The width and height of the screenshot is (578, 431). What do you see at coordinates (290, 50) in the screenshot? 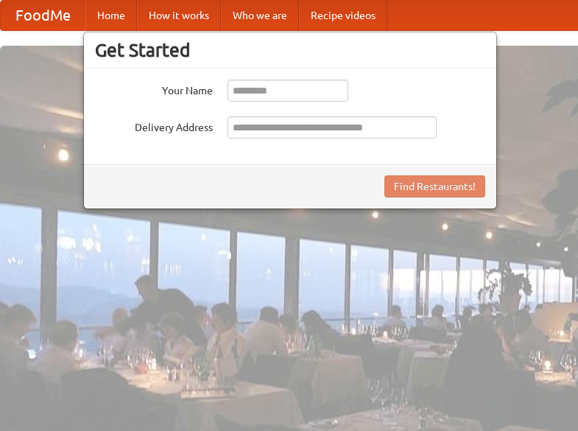
I see `h3: Get Started` at bounding box center [290, 50].